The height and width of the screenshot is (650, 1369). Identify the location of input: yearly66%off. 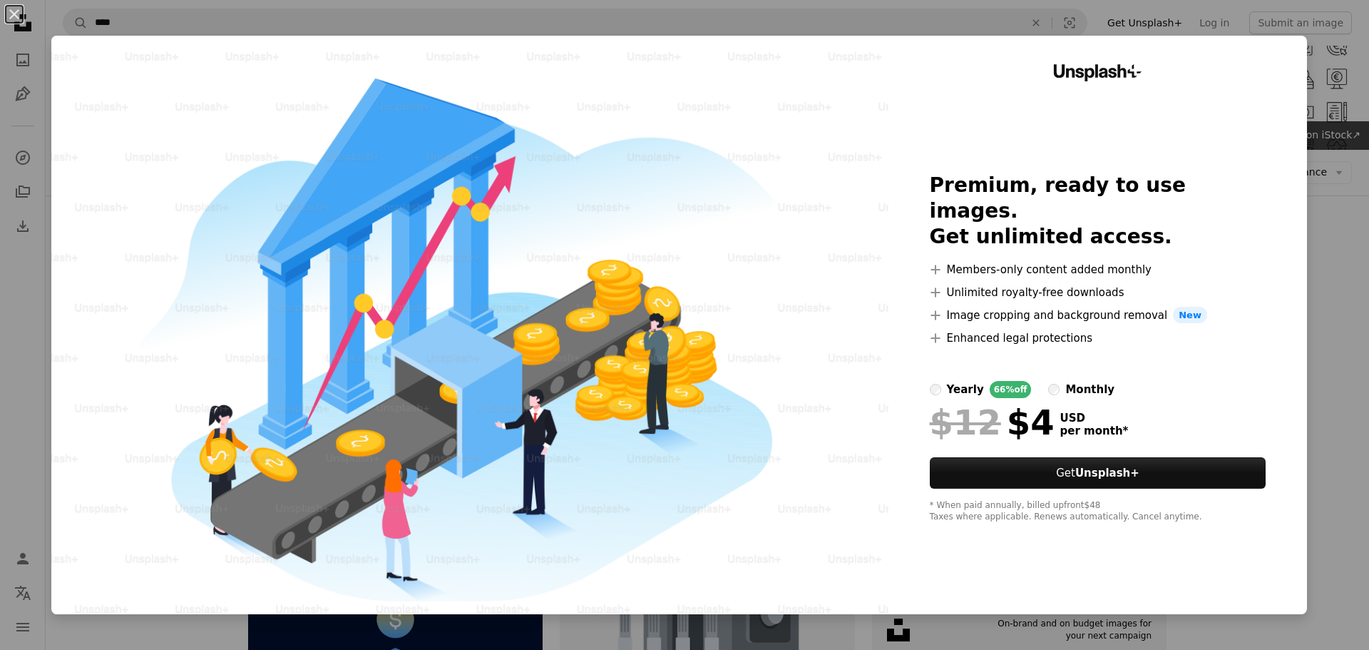
(936, 389).